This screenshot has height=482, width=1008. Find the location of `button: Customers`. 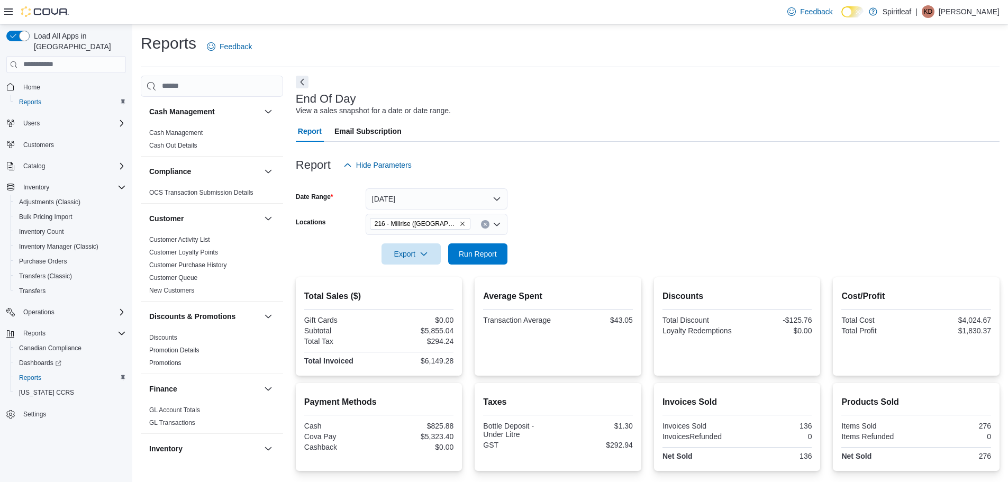

button: Customers is located at coordinates (66, 144).